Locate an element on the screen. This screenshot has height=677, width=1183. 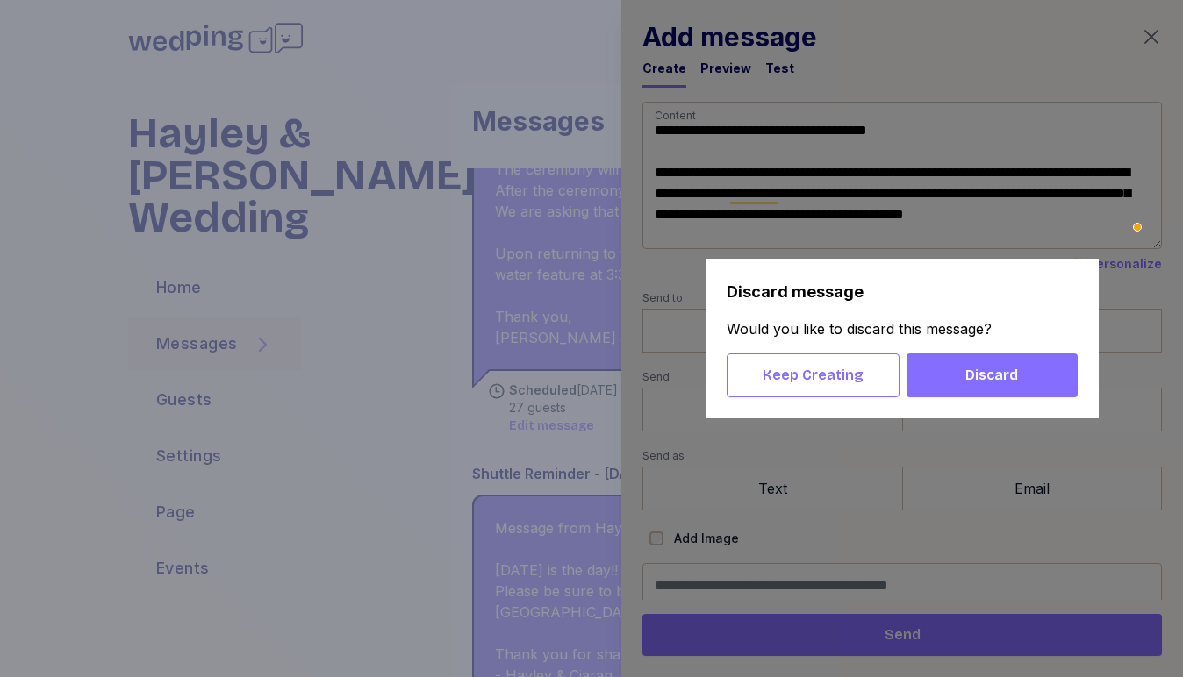
span: Discard is located at coordinates (991, 376).